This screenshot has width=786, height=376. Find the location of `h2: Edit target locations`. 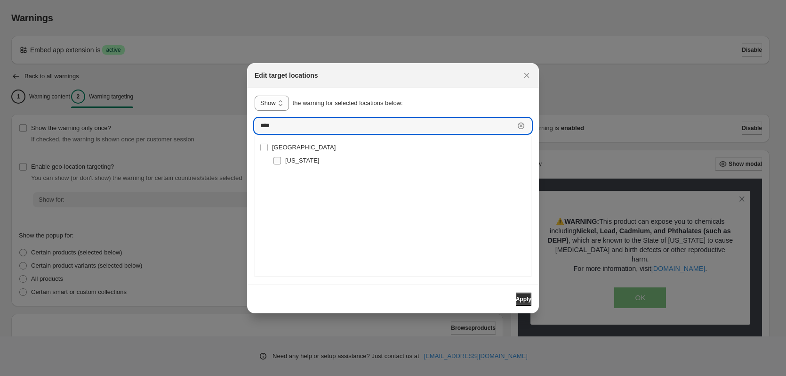

h2: Edit target locations is located at coordinates (286, 75).